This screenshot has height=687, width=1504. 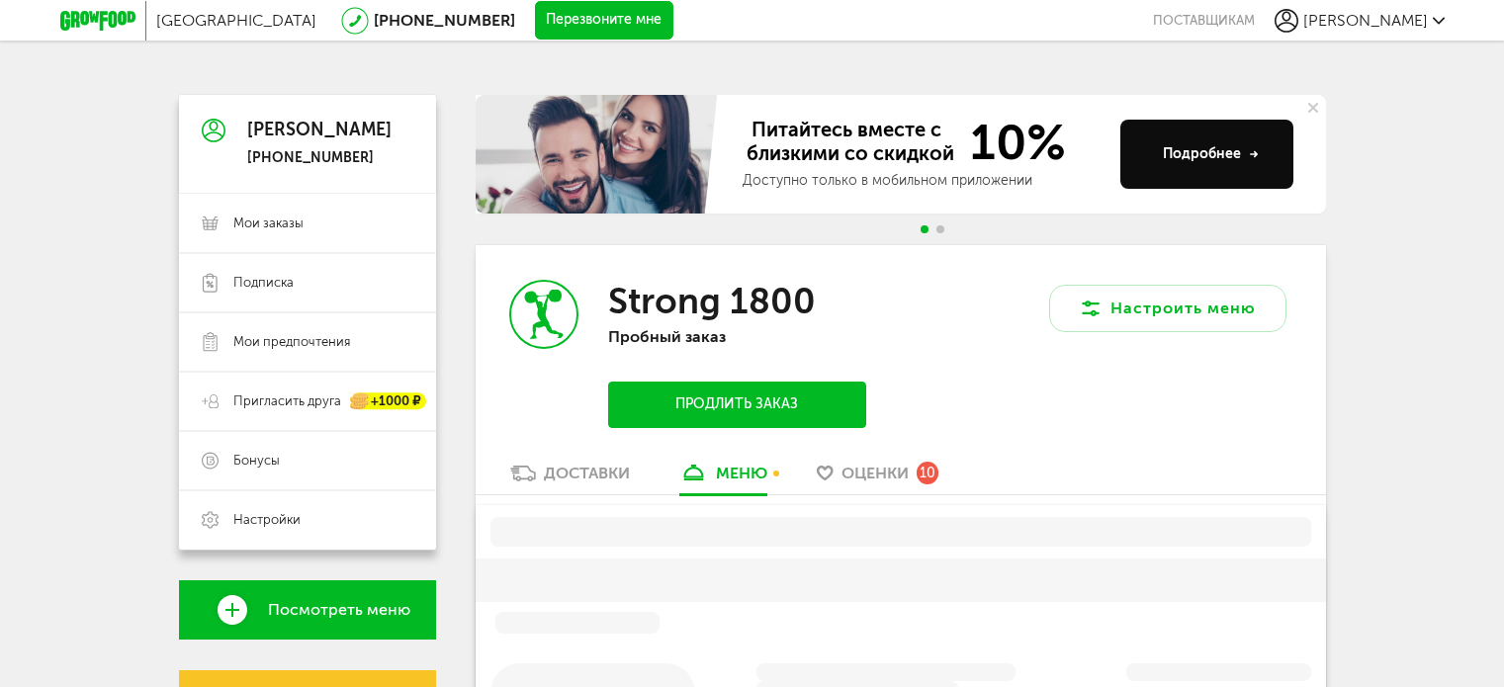 I want to click on a: Бонусы, so click(x=308, y=461).